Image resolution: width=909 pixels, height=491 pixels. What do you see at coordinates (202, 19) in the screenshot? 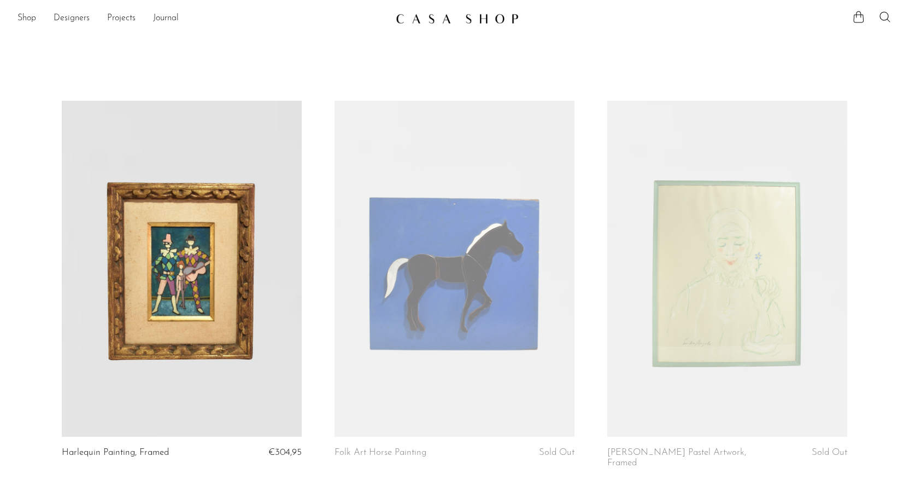
I see `ul: NEW HEADER MENU` at bounding box center [202, 19].